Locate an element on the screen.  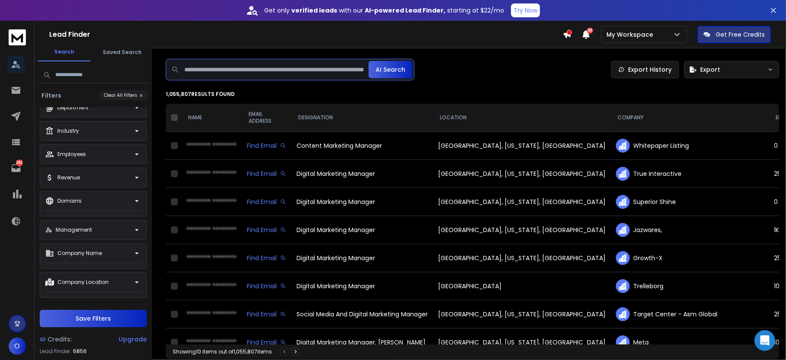
h3: Filters is located at coordinates (51, 95).